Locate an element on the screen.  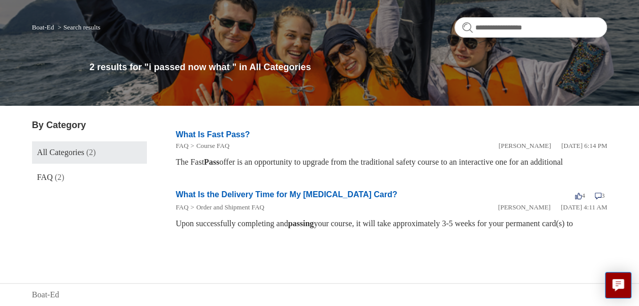
input: Search is located at coordinates (530, 27).